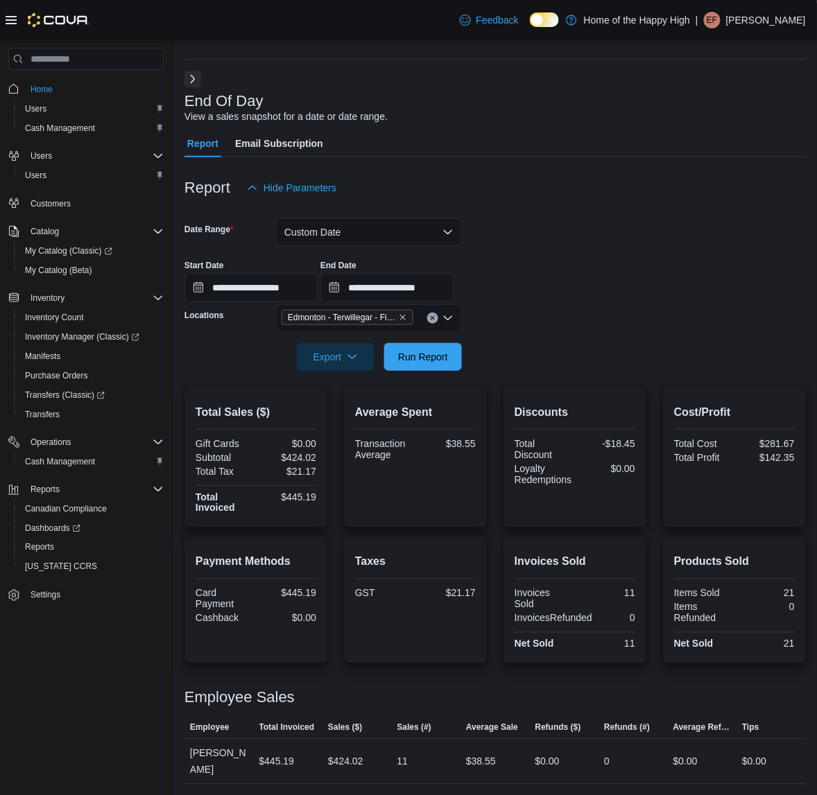  Describe the element at coordinates (606, 444) in the screenshot. I see `div: -$18.45` at that location.